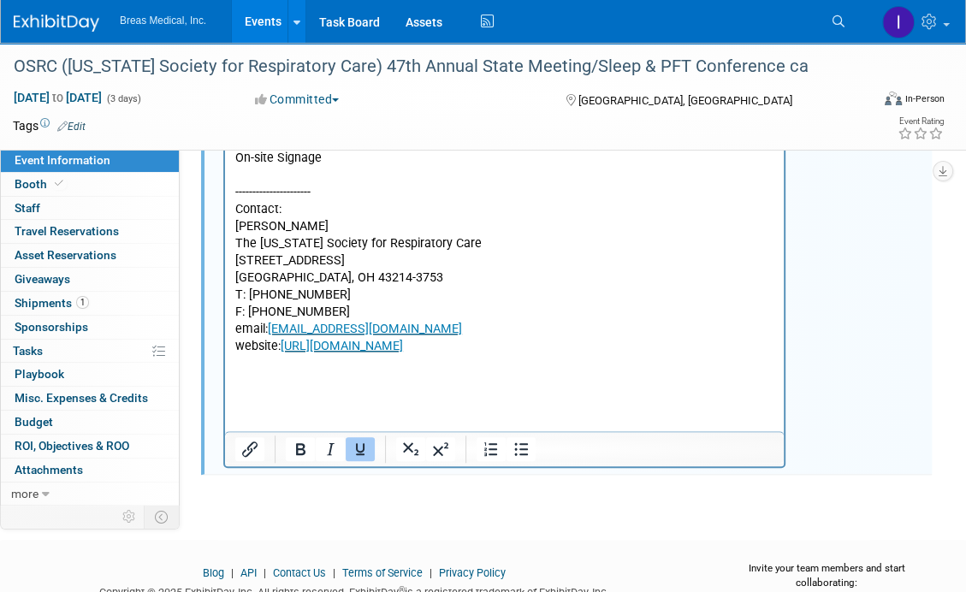 Image resolution: width=966 pixels, height=592 pixels. What do you see at coordinates (898, 22) in the screenshot?
I see `img: Inga Dolezar` at bounding box center [898, 22].